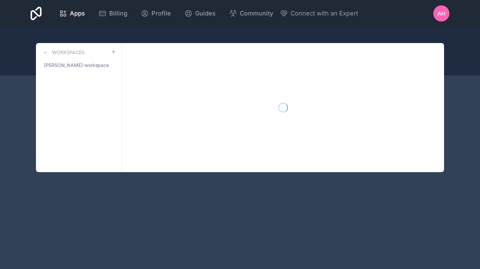 This screenshot has height=269, width=480. What do you see at coordinates (118, 13) in the screenshot?
I see `span: Billing` at bounding box center [118, 13].